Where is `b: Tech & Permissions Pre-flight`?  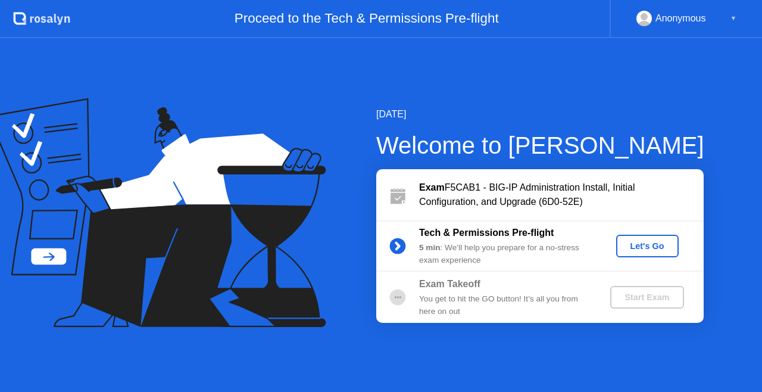 b: Tech & Permissions Pre-flight is located at coordinates (486, 232).